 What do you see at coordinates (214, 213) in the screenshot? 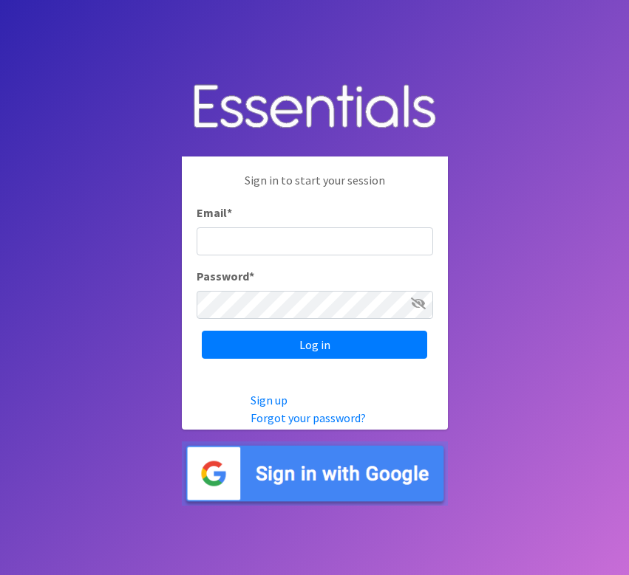
I see `label: Email` at bounding box center [214, 213].